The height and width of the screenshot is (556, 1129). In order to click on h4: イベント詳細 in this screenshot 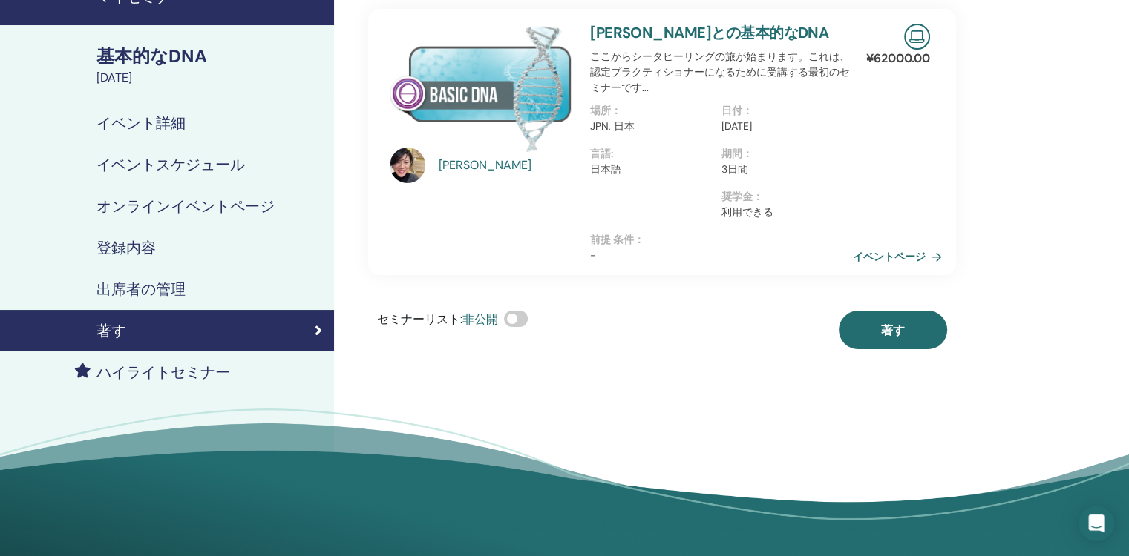, I will do `click(141, 123)`.